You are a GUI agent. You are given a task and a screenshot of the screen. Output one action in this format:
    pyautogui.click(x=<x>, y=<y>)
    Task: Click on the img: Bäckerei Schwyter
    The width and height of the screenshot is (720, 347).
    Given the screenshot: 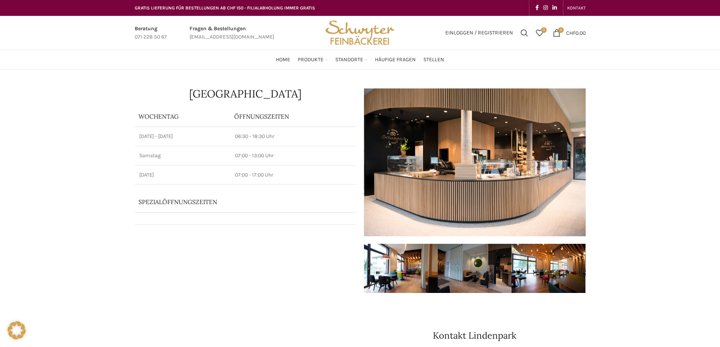 What is the action you would take?
    pyautogui.click(x=360, y=33)
    